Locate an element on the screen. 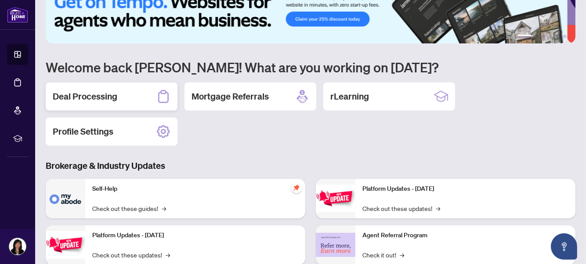  button: 4 is located at coordinates (551, 36).